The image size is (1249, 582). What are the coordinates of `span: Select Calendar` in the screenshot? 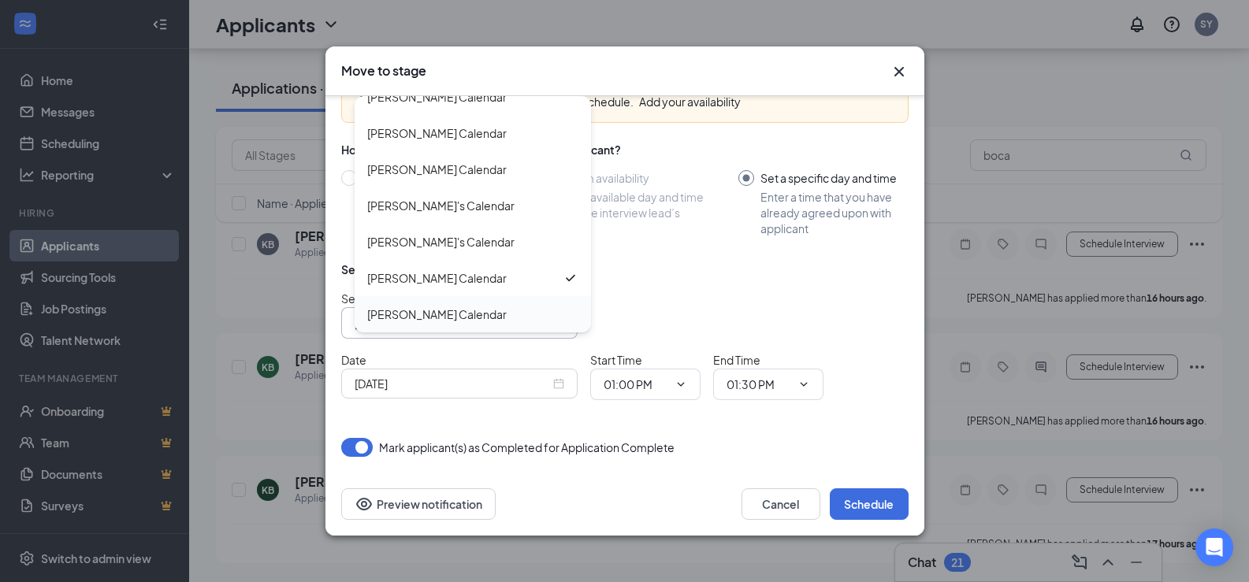 It's located at (383, 299).